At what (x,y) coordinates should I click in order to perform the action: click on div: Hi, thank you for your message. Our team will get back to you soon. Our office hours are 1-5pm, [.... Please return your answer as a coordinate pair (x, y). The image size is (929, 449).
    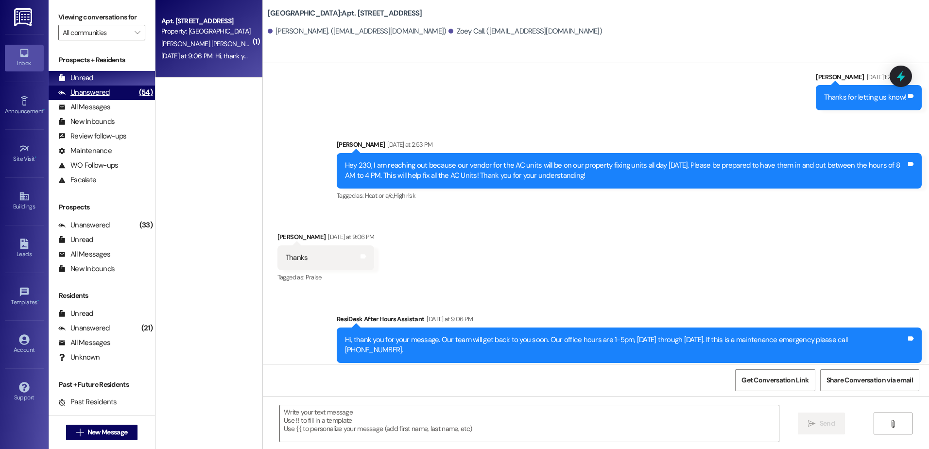
    Looking at the image, I should click on (625, 345).